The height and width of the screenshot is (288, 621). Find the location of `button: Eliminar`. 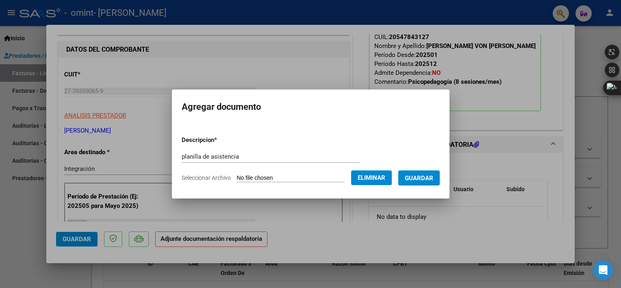

button: Eliminar is located at coordinates (371, 178).